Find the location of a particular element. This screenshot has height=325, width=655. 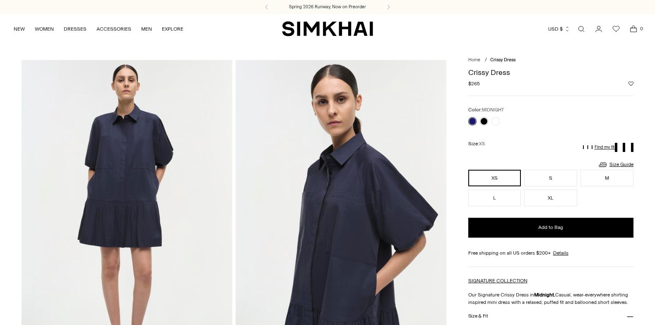

a: Home is located at coordinates (474, 60).